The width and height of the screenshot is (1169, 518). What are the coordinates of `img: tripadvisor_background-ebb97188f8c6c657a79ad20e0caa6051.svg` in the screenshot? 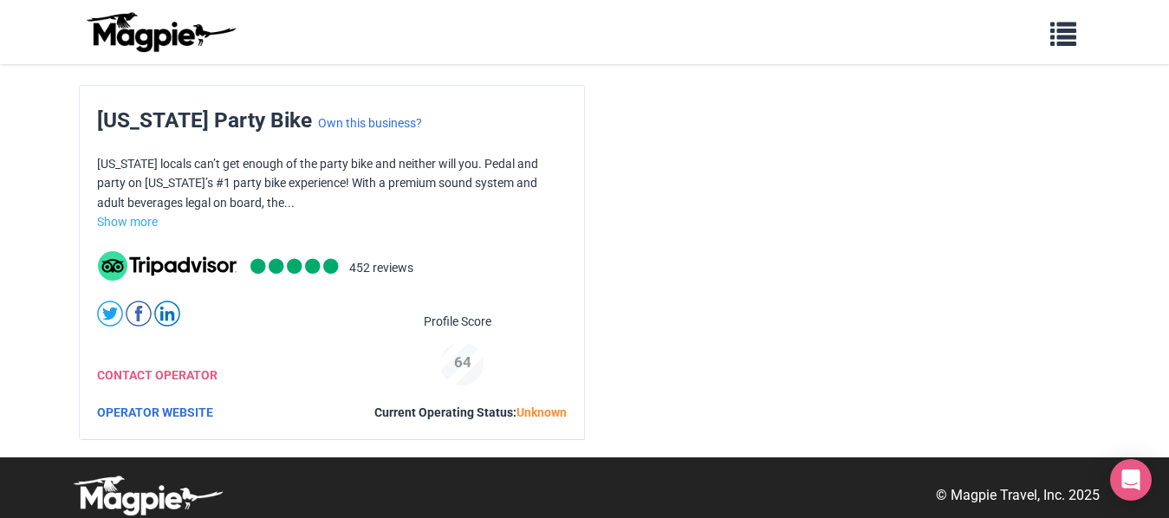 It's located at (167, 266).